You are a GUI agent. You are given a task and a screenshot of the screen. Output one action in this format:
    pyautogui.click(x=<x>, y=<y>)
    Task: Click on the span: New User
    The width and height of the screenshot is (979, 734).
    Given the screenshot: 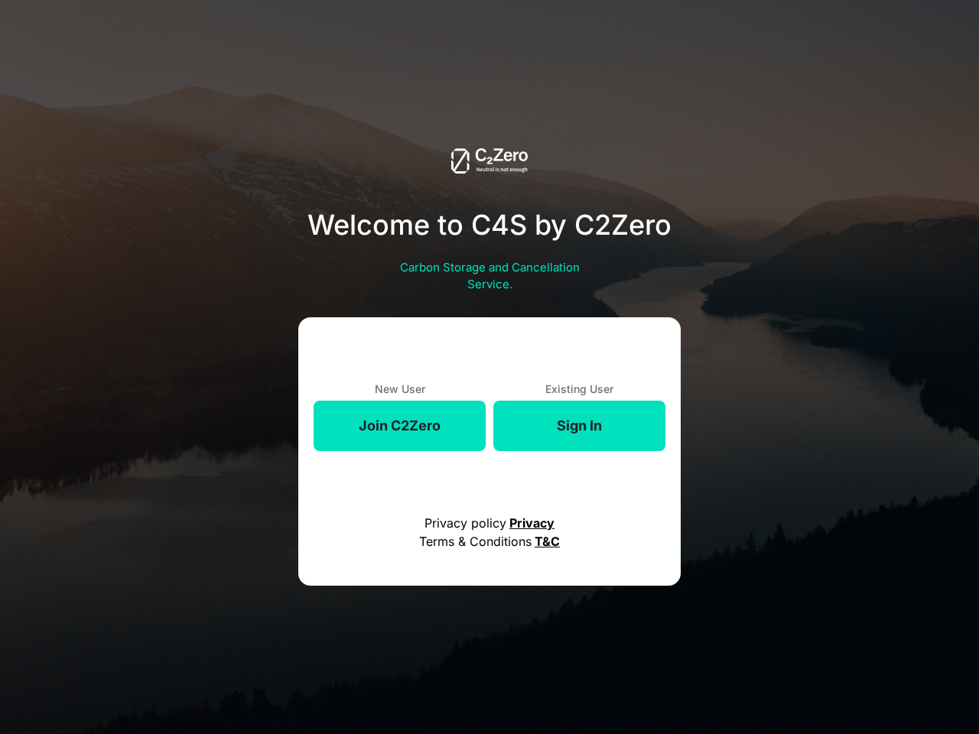 What is the action you would take?
    pyautogui.click(x=399, y=389)
    